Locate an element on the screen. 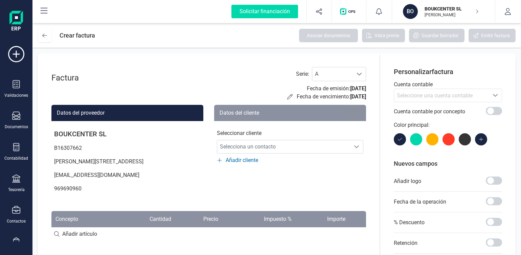 Image resolution: width=521 pixels, height=255 pixels. div: Datos del cliente is located at coordinates (290, 113).